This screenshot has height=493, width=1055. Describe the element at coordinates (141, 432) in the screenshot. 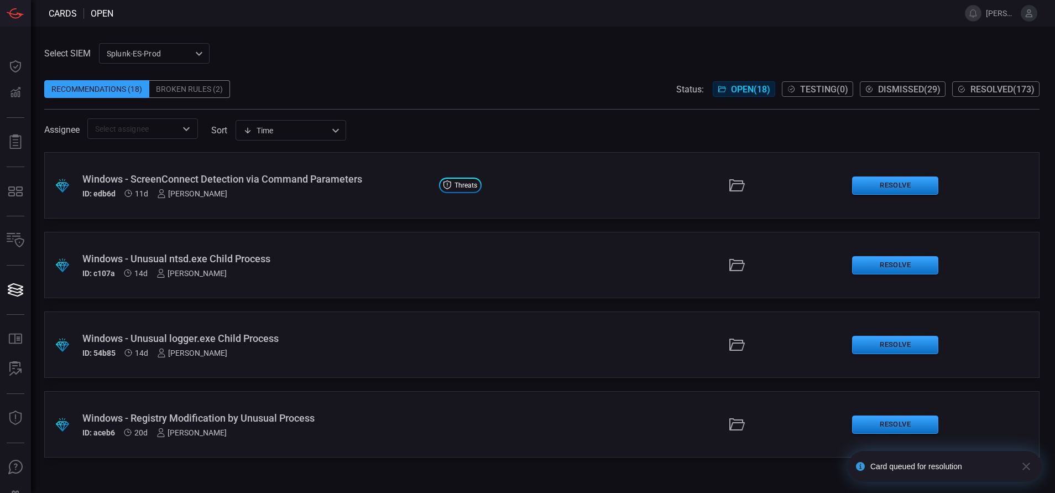

I see `span: Aug 31, 2025 11:50 AM` at that location.